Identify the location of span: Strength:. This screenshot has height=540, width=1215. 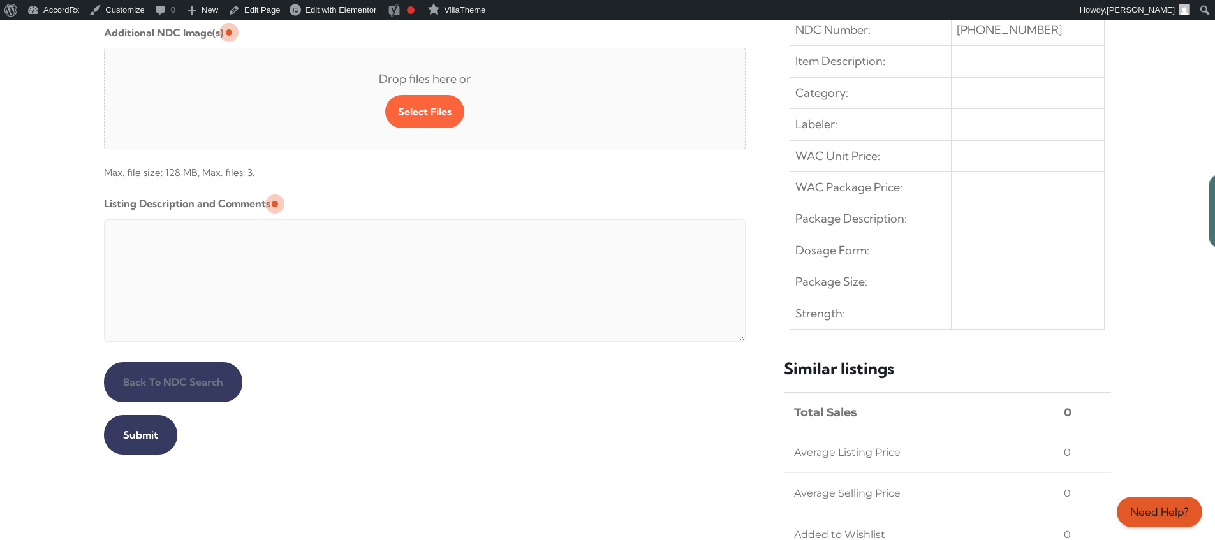
(820, 314).